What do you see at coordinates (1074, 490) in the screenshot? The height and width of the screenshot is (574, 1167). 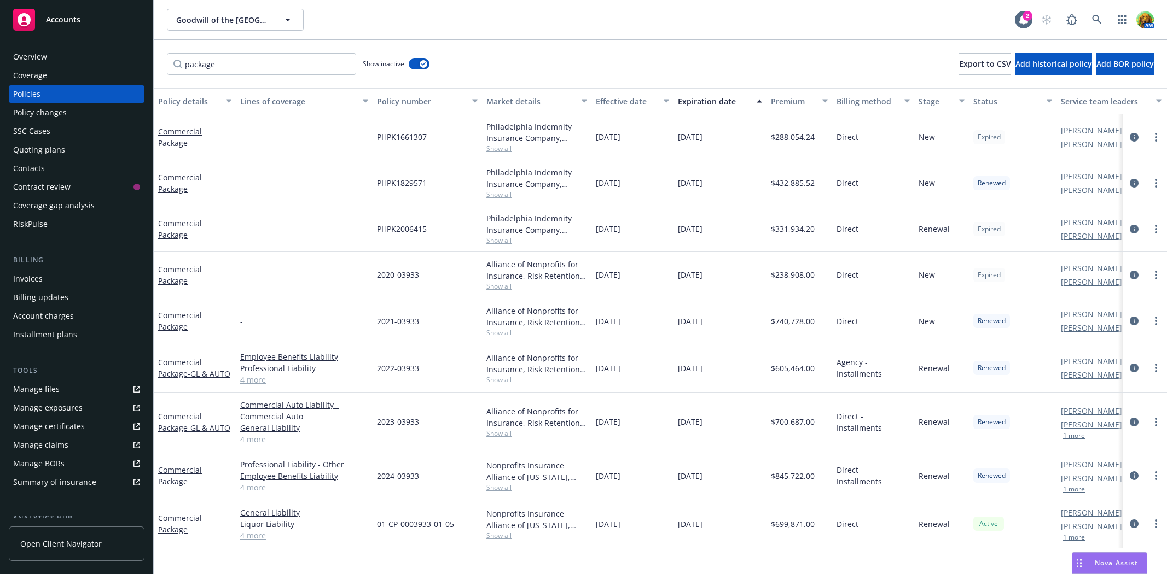 I see `button: 1 more` at bounding box center [1074, 490].